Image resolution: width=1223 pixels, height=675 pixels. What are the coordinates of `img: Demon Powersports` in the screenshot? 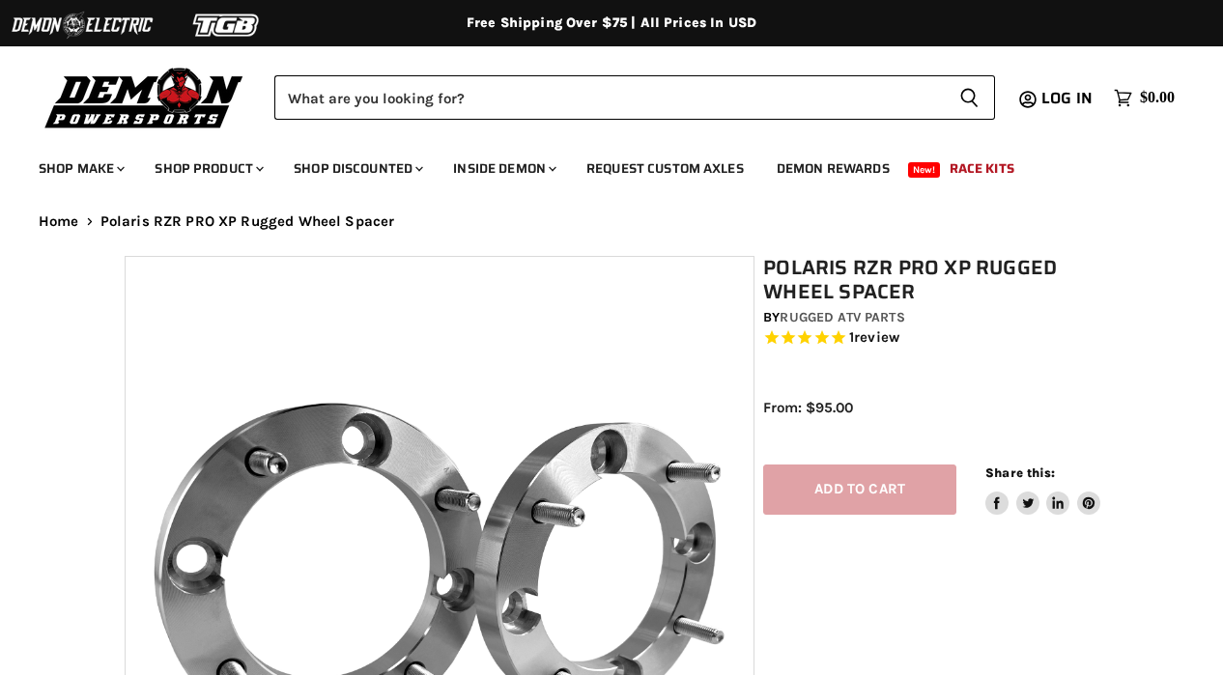 It's located at (144, 97).